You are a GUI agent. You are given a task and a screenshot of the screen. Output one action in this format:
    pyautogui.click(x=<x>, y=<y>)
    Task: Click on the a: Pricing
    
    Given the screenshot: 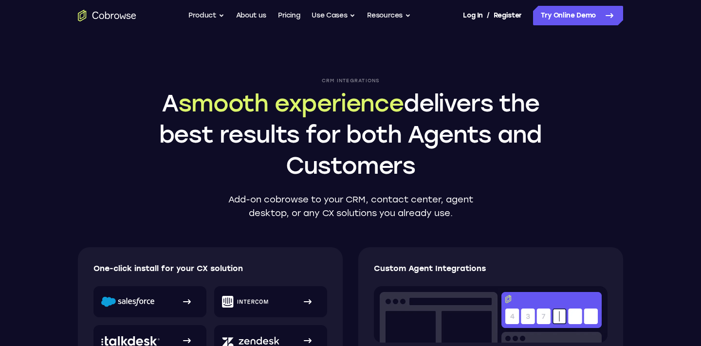 What is the action you would take?
    pyautogui.click(x=289, y=16)
    